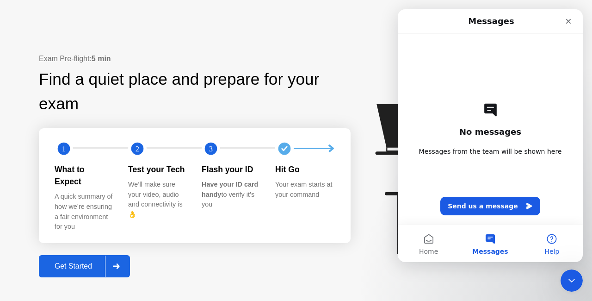 This screenshot has height=301, width=592. What do you see at coordinates (230, 189) in the screenshot?
I see `b: Have your ID card handy` at bounding box center [230, 189].